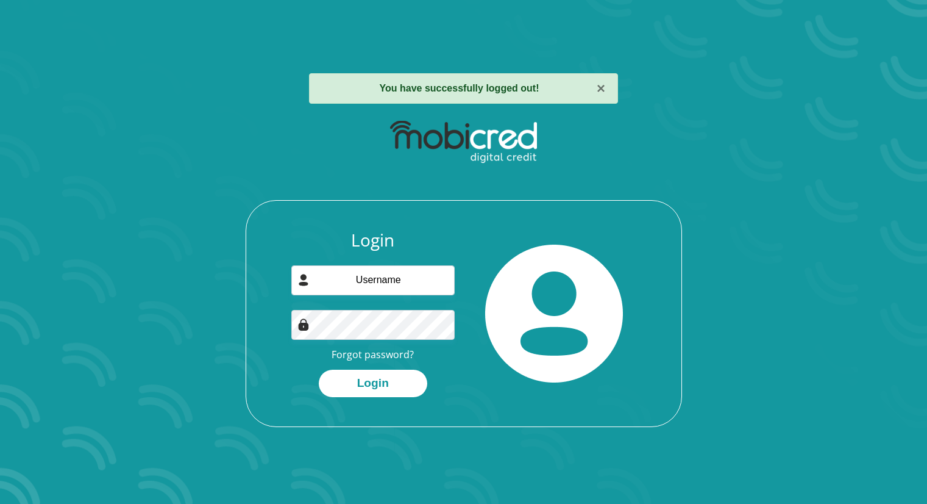 This screenshot has height=504, width=927. I want to click on button: Login, so click(373, 383).